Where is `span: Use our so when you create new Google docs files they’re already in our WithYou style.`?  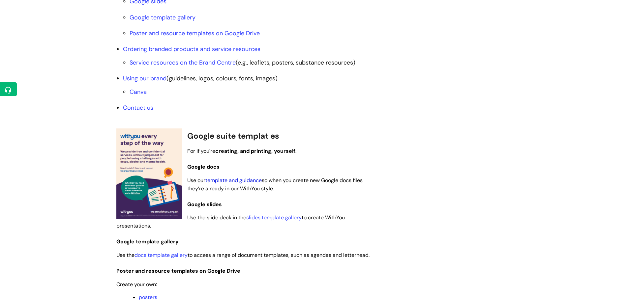 span: Use our so when you create new Google docs files they’re already in our WithYou style. is located at coordinates (275, 185).